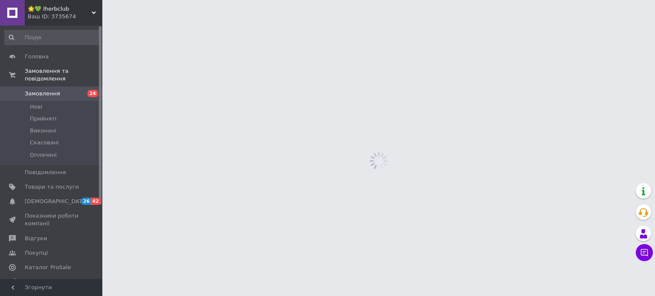 The width and height of the screenshot is (655, 296). Describe the element at coordinates (44, 143) in the screenshot. I see `span: Скасовані` at that location.